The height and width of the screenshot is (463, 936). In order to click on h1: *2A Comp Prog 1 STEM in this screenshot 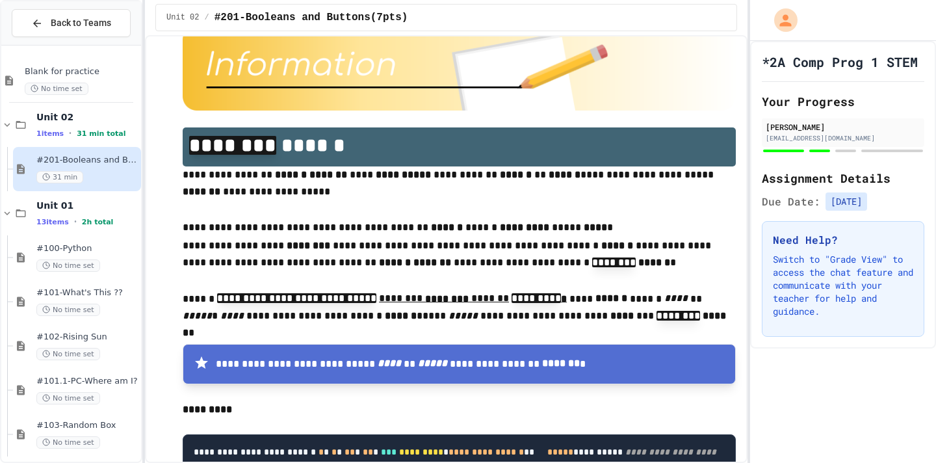, I will do `click(840, 62)`.